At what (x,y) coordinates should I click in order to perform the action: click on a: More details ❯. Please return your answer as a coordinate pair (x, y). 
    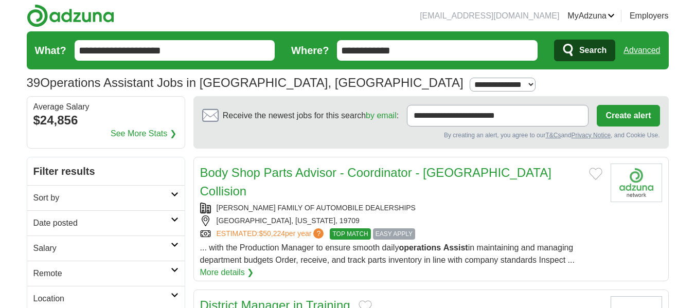
    Looking at the image, I should click on (227, 273).